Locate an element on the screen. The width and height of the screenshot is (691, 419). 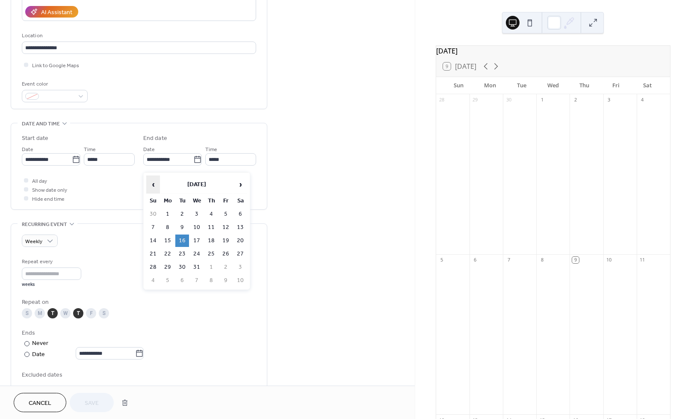
div: W is located at coordinates (65, 313).